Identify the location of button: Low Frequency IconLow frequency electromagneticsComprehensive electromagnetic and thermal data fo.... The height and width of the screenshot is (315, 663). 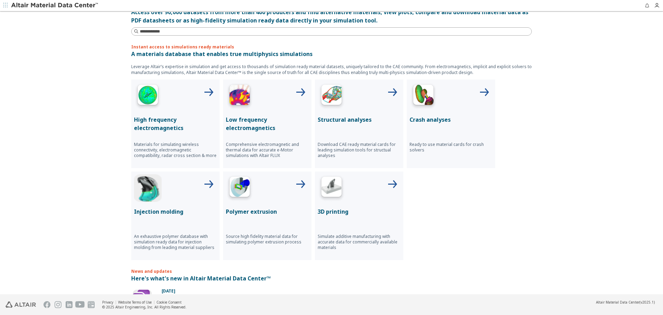
(267, 124).